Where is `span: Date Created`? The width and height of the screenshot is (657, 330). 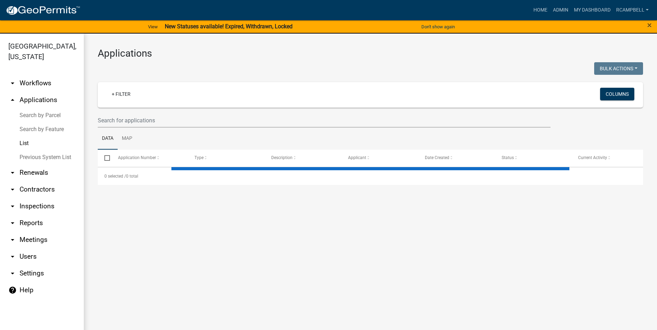
span: Date Created is located at coordinates (437, 157).